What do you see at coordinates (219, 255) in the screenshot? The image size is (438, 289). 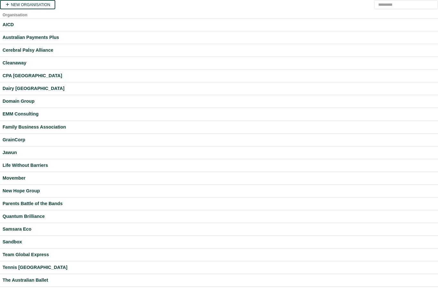 I see `a: Team Global Express` at bounding box center [219, 255].